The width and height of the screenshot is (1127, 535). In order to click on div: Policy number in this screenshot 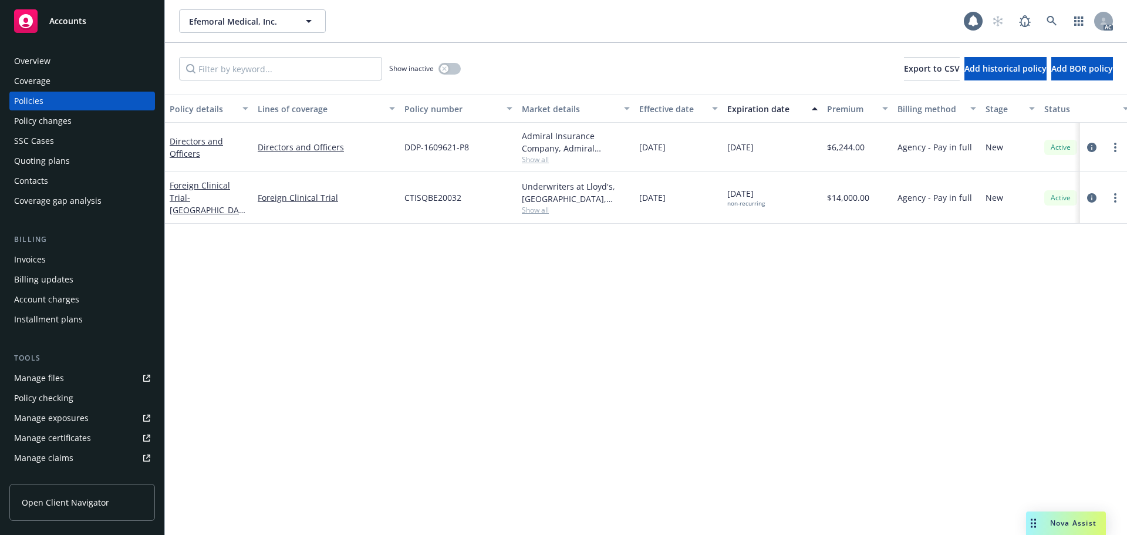, I will do `click(452, 109)`.